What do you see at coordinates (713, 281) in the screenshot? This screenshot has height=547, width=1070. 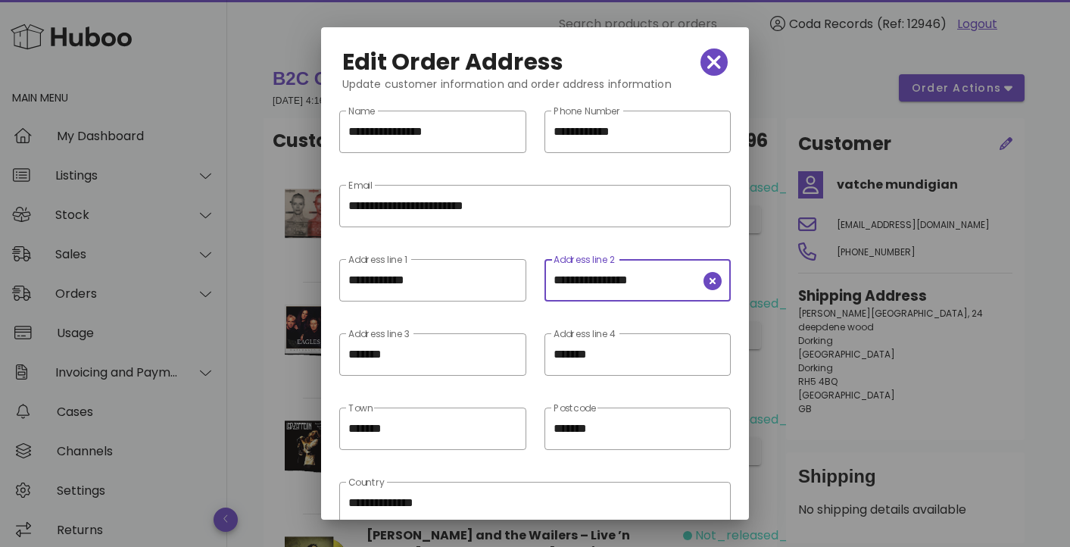 I see `button: clear icon` at bounding box center [713, 281].